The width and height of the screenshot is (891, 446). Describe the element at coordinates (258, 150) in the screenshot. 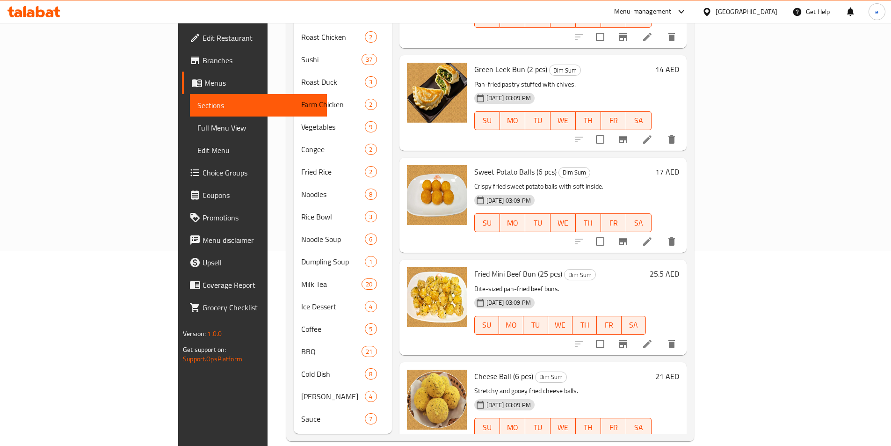

I see `span: Edit Menu` at that location.